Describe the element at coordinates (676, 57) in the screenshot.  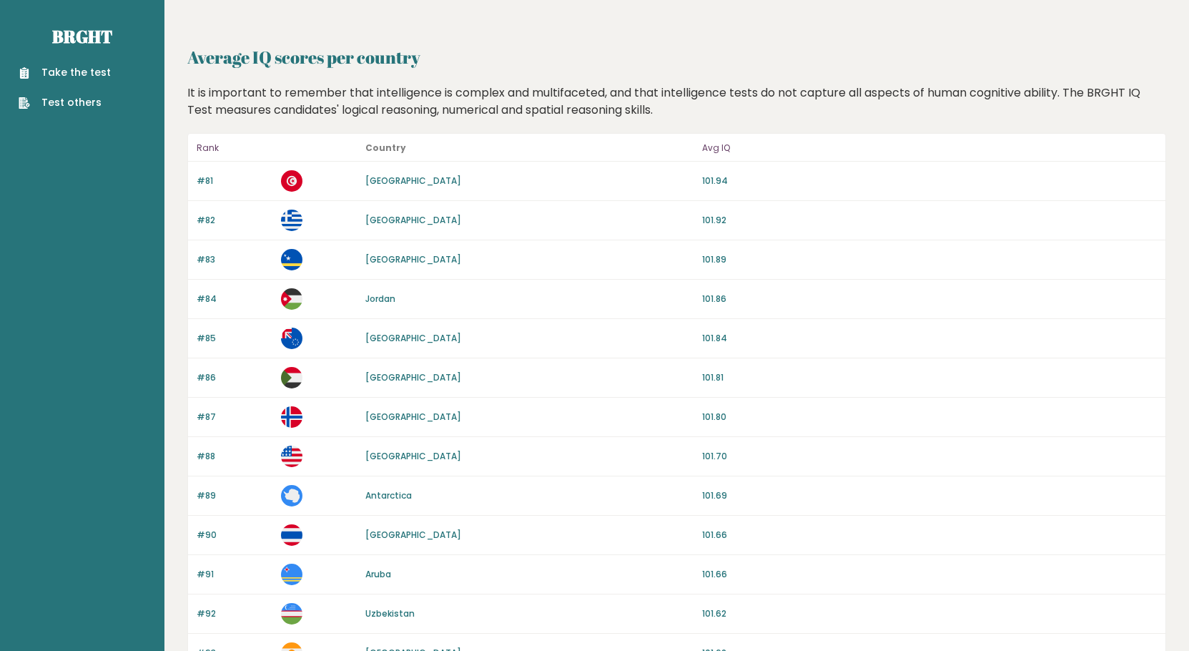
I see `h2: Average IQ scores per country` at that location.